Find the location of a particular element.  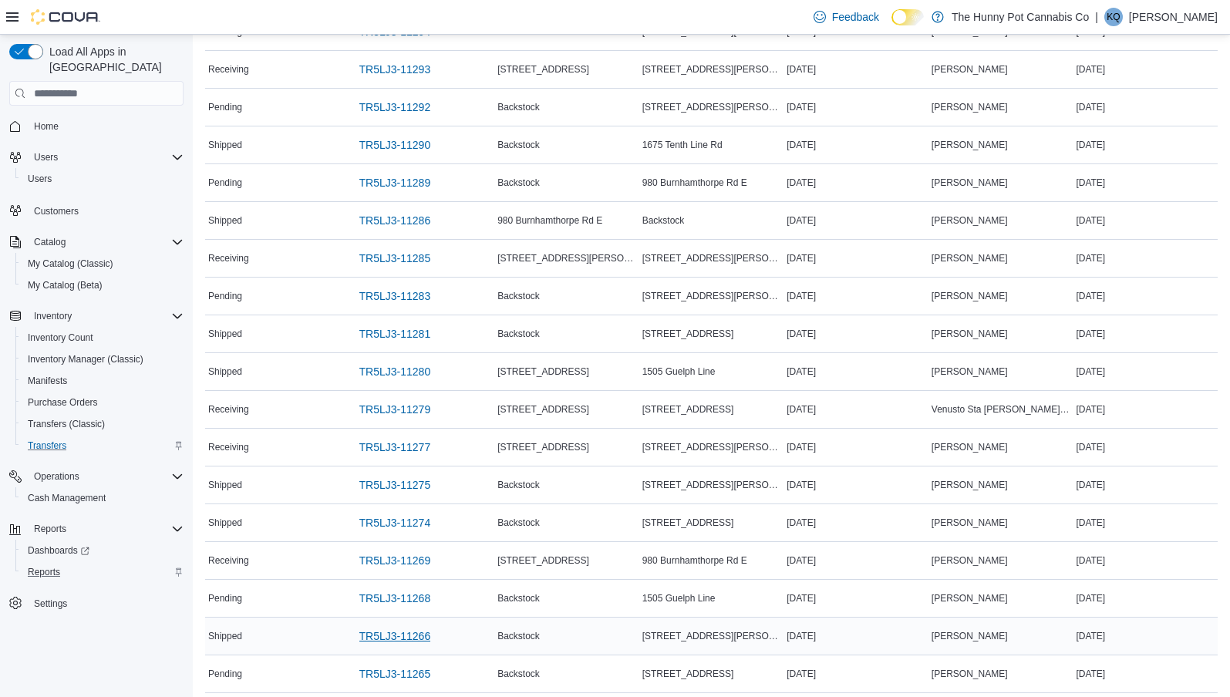

a: TR5LJ3-11293 is located at coordinates (395, 69).